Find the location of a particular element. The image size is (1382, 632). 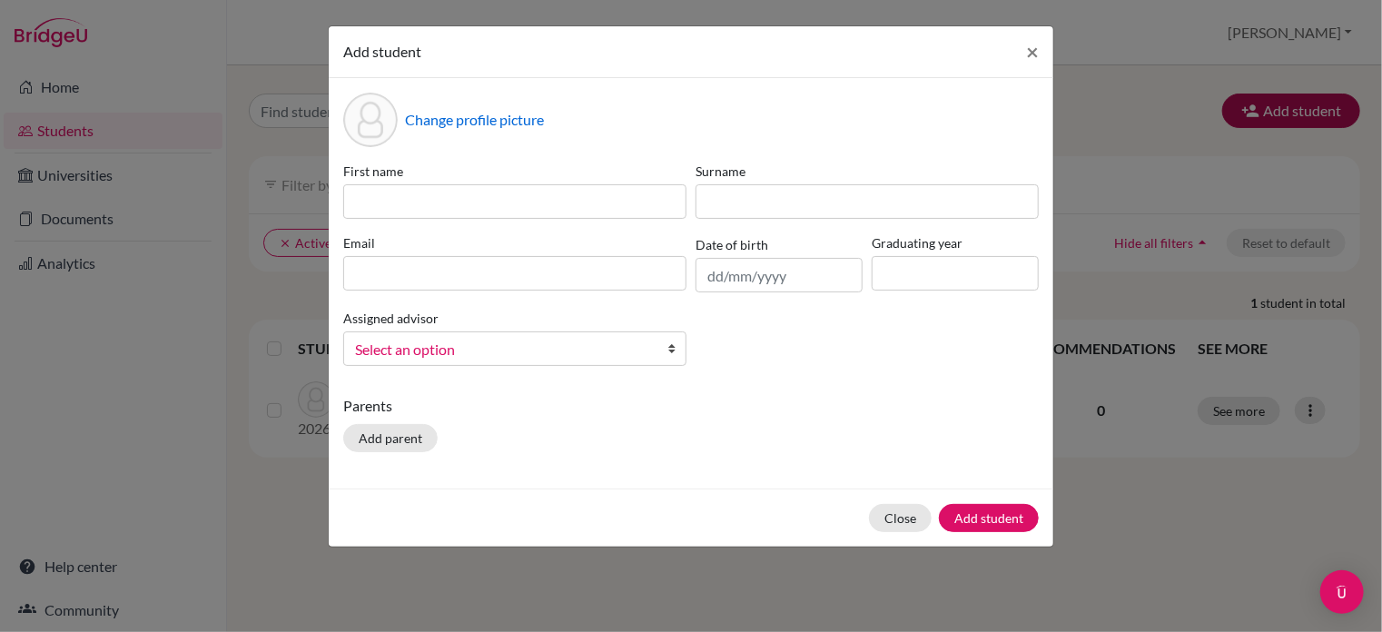

input: dd/mm/yyyy is located at coordinates (779, 275).